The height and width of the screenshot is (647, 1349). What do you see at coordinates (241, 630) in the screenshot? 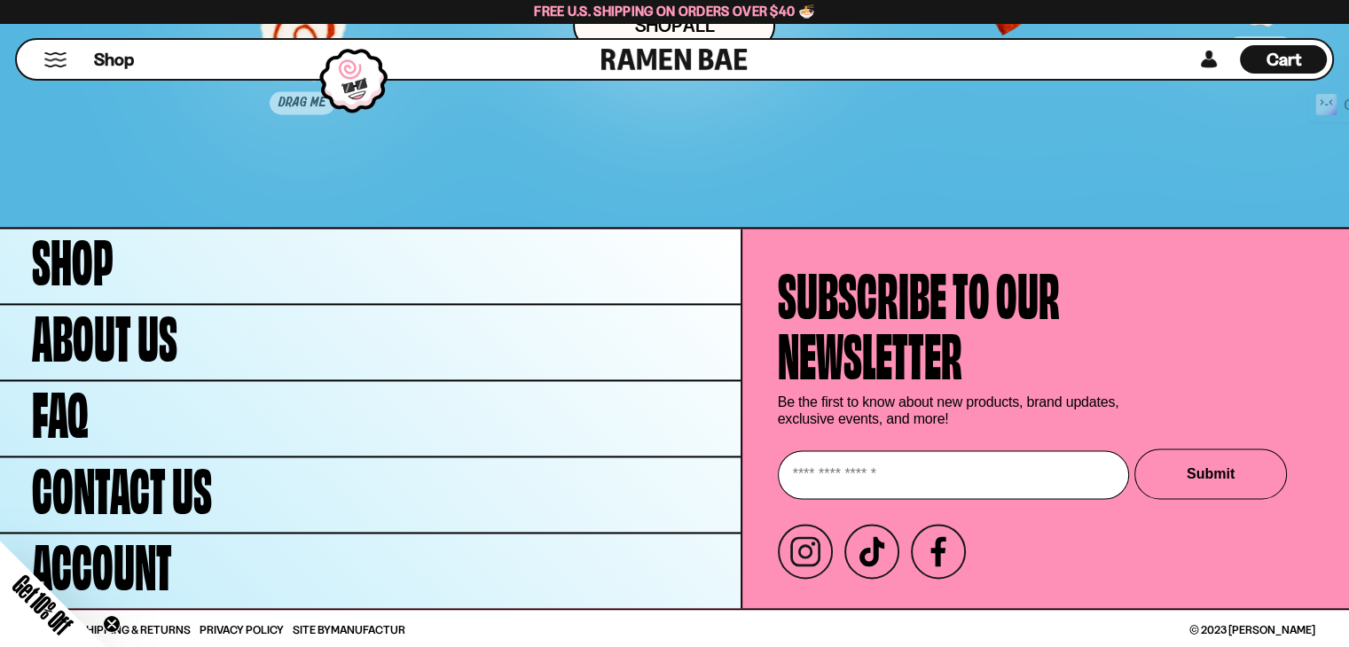
I see `a: Privacy Policy` at bounding box center [241, 630].